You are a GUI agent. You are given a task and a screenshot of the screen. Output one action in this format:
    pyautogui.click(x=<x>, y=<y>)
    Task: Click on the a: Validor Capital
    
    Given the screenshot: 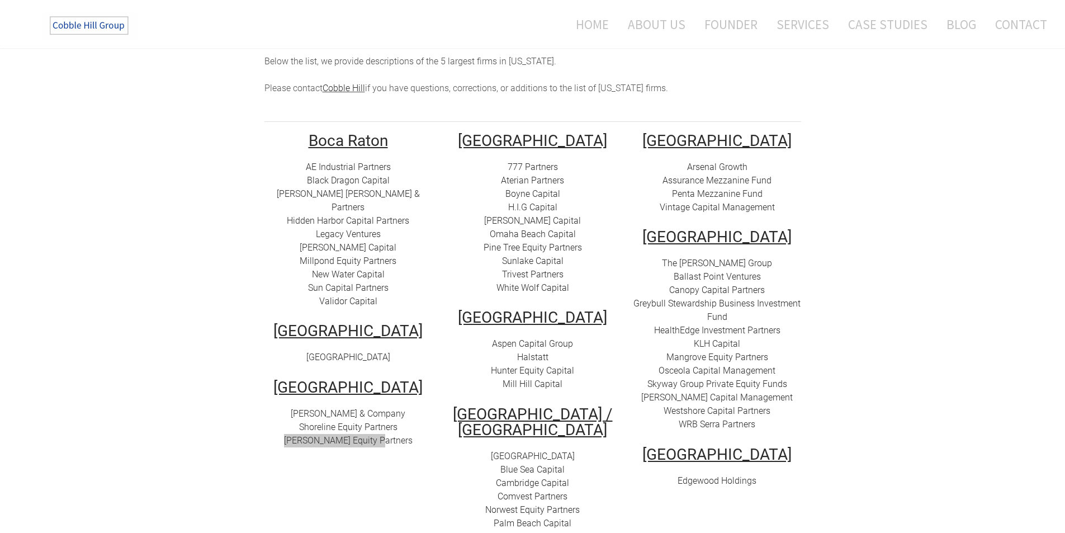 What is the action you would take?
    pyautogui.click(x=348, y=301)
    